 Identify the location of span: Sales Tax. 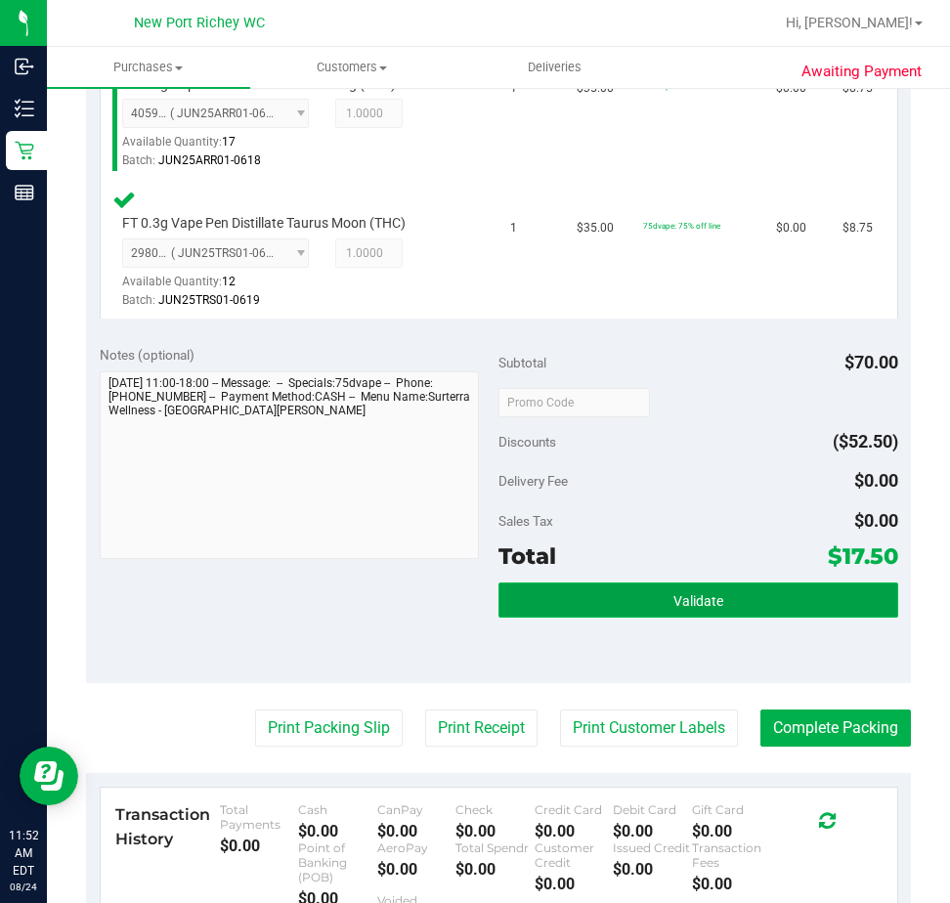
(526, 521).